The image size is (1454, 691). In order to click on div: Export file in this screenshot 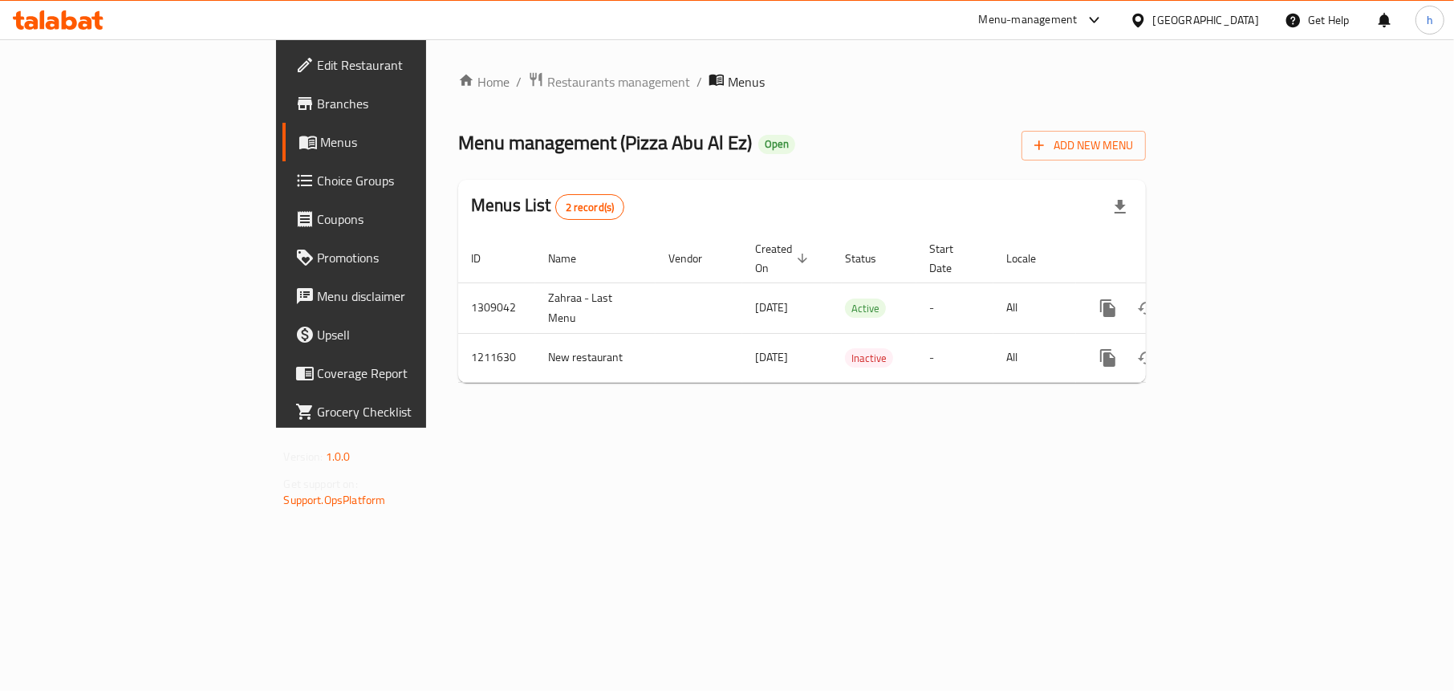, I will do `click(1120, 207)`.